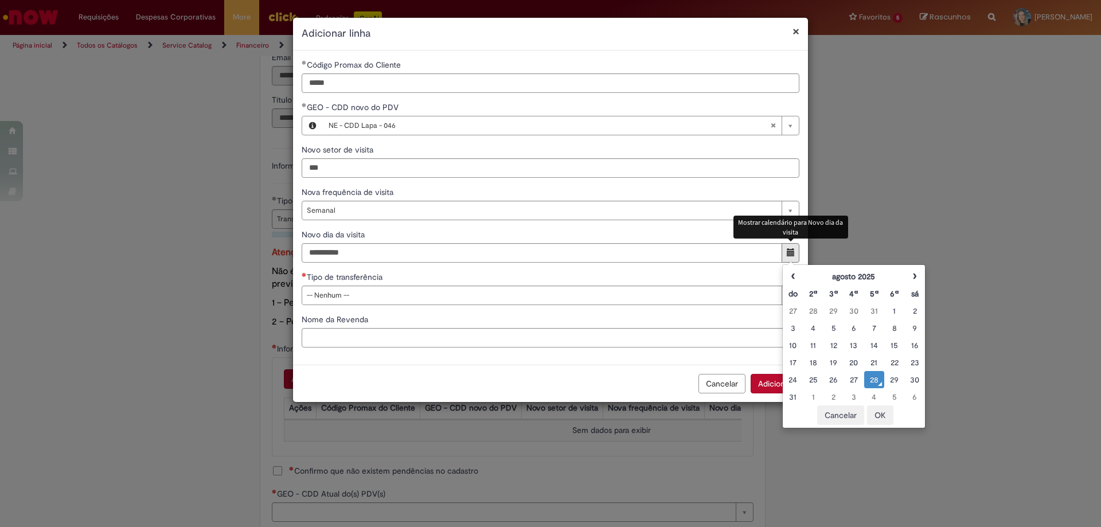 The height and width of the screenshot is (527, 1101). Describe the element at coordinates (336, 319) in the screenshot. I see `span: Nome da Revenda` at that location.